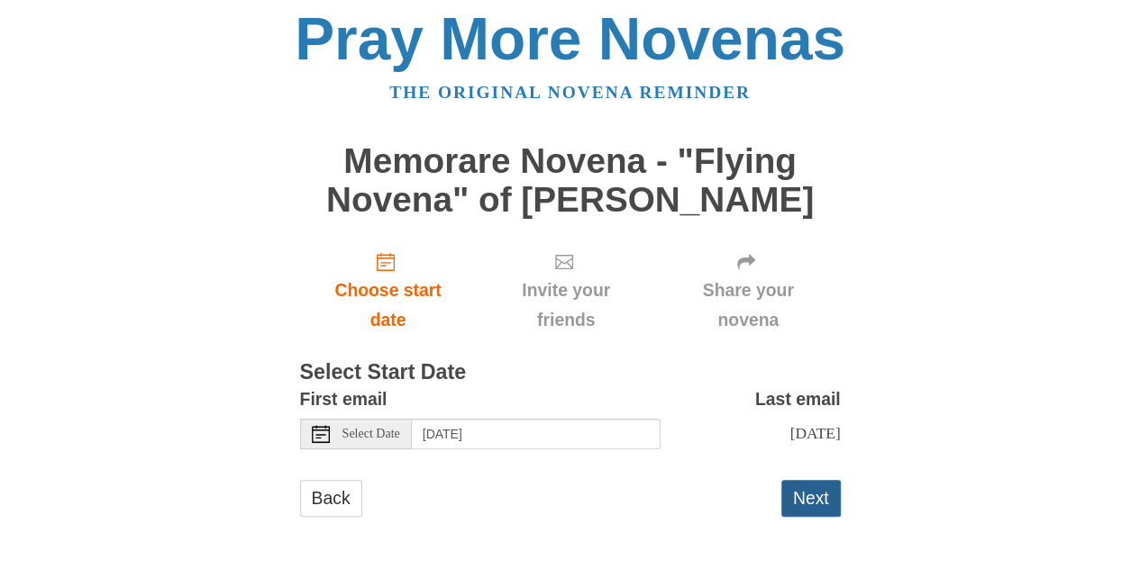 This screenshot has width=1140, height=569. What do you see at coordinates (748, 305) in the screenshot?
I see `span: Share your novena` at bounding box center [748, 305].